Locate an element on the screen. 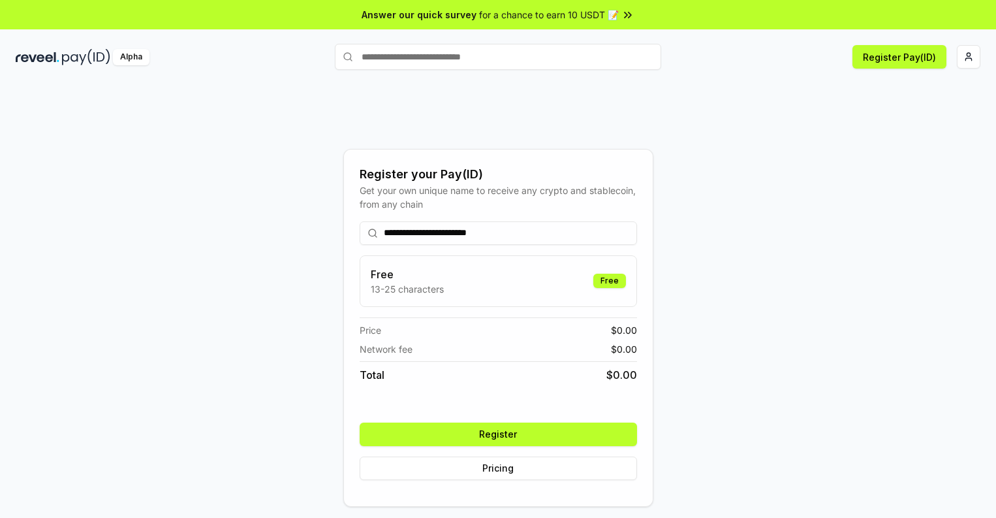 Image resolution: width=996 pixels, height=518 pixels. span: Answer our quick survey is located at coordinates (419, 14).